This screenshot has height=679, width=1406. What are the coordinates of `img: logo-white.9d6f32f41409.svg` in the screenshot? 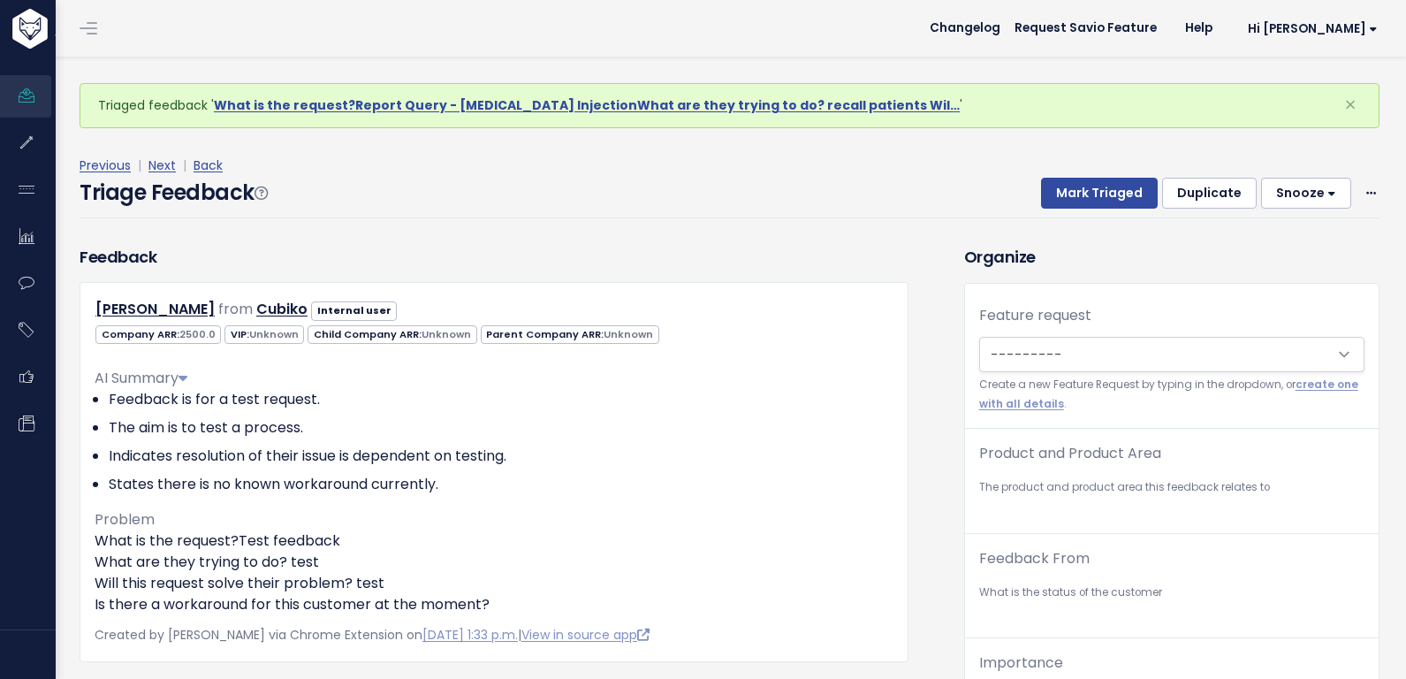 It's located at (76, 28).